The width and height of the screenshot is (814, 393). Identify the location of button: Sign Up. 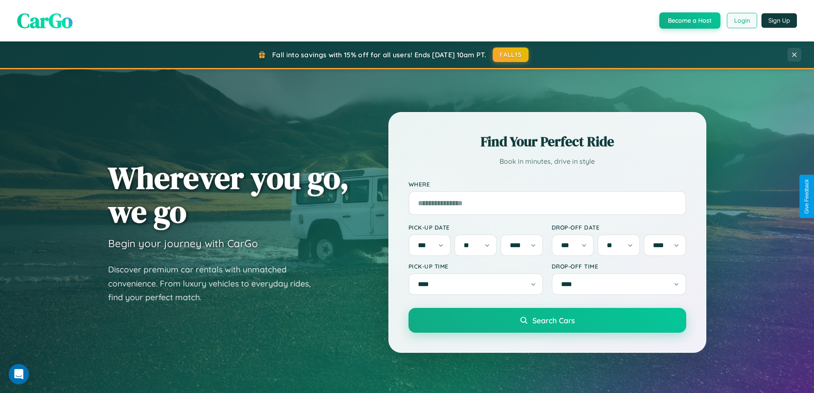
(779, 21).